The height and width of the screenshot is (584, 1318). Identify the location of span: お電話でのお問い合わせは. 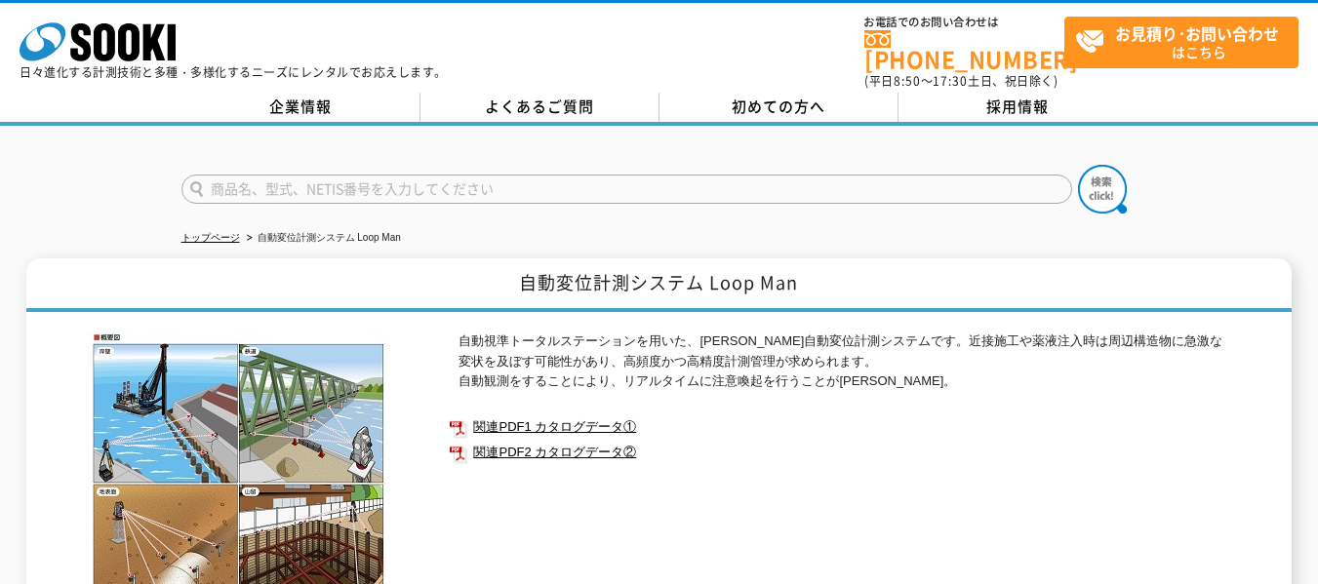
(964, 22).